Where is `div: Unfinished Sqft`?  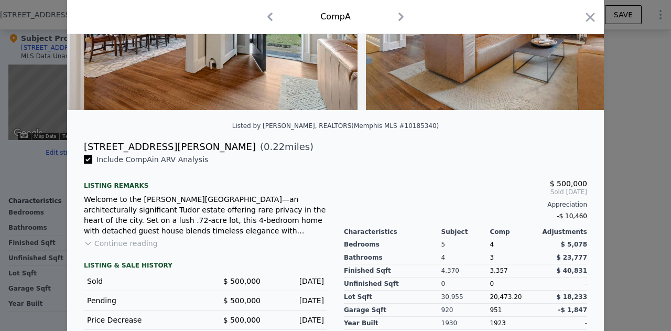
div: Unfinished Sqft is located at coordinates (393, 284).